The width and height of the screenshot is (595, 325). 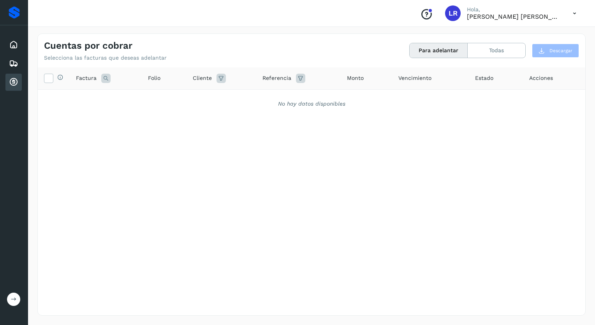 What do you see at coordinates (561, 51) in the screenshot?
I see `span: Descargar` at bounding box center [561, 51].